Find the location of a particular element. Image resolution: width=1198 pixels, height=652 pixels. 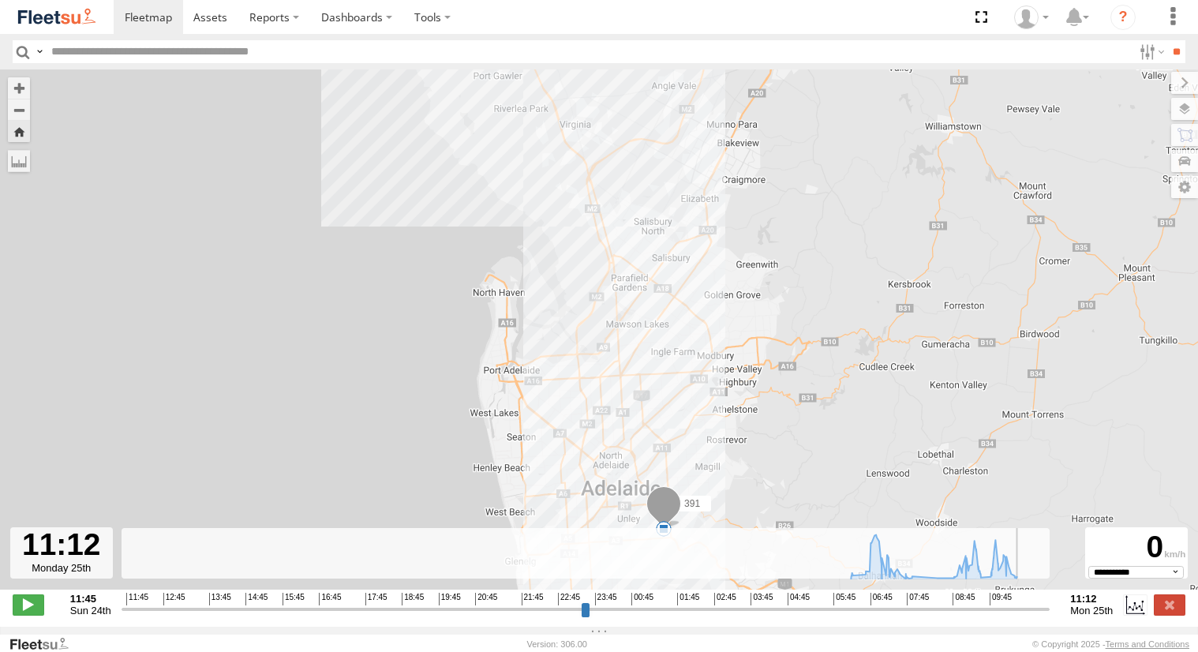

div: © Copyright 2025 - is located at coordinates (1110, 644).